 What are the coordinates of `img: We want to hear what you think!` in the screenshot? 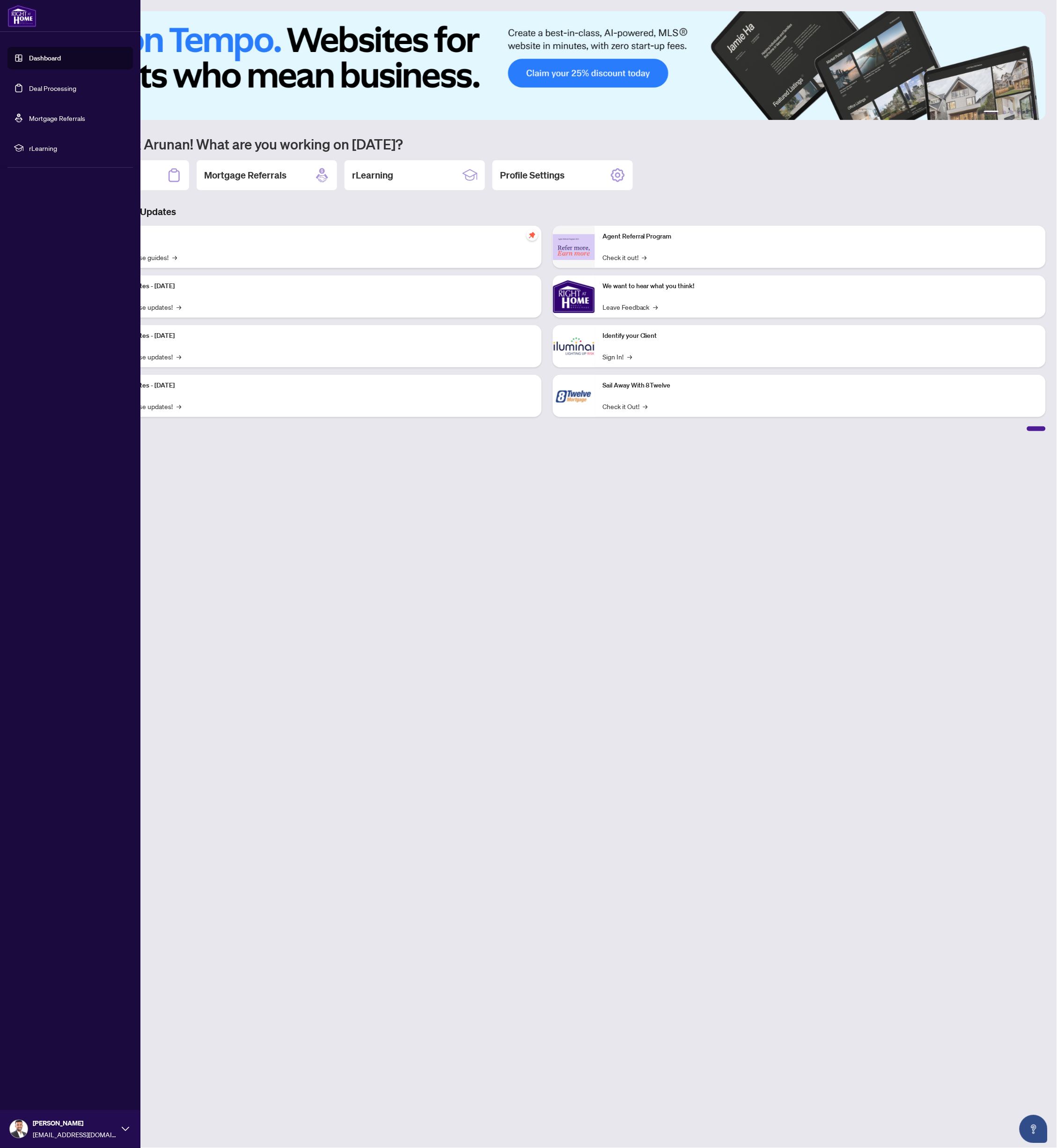 It's located at (574, 296).